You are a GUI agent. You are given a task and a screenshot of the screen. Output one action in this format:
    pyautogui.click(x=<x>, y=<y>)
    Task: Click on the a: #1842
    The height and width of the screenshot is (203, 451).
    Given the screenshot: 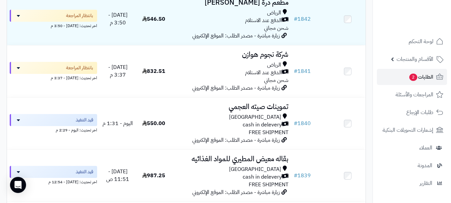 What is the action you would take?
    pyautogui.click(x=302, y=19)
    